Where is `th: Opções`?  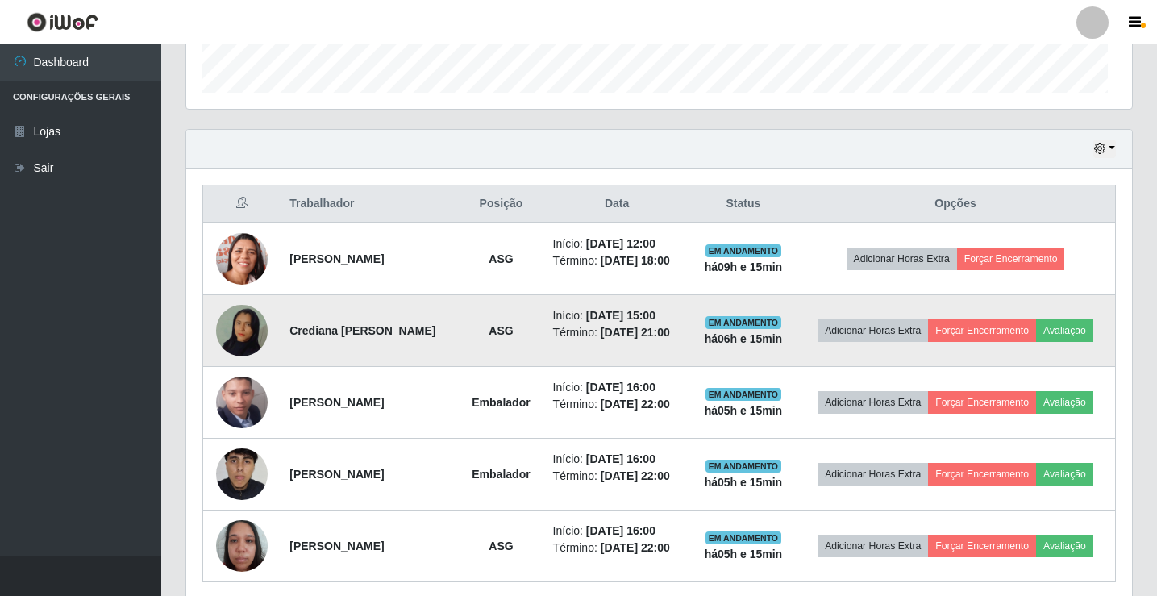 th: Opções is located at coordinates (956, 204).